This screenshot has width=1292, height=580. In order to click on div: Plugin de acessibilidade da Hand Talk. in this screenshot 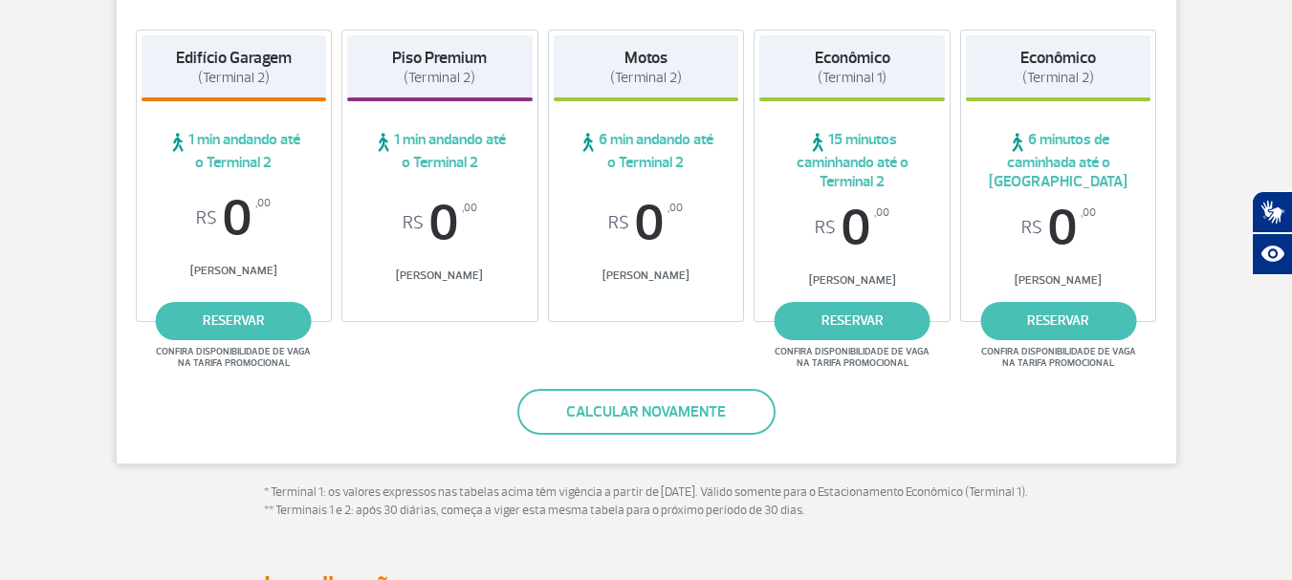, I will do `click(1272, 233)`.